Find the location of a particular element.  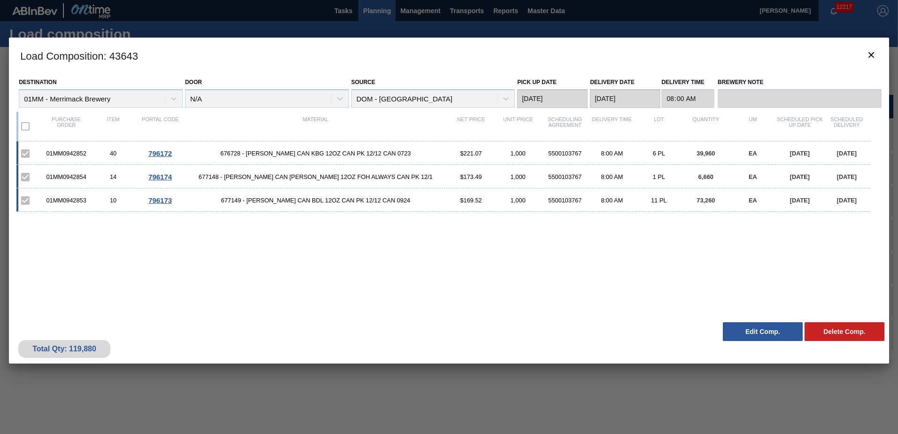

div: 10 is located at coordinates (113, 200).